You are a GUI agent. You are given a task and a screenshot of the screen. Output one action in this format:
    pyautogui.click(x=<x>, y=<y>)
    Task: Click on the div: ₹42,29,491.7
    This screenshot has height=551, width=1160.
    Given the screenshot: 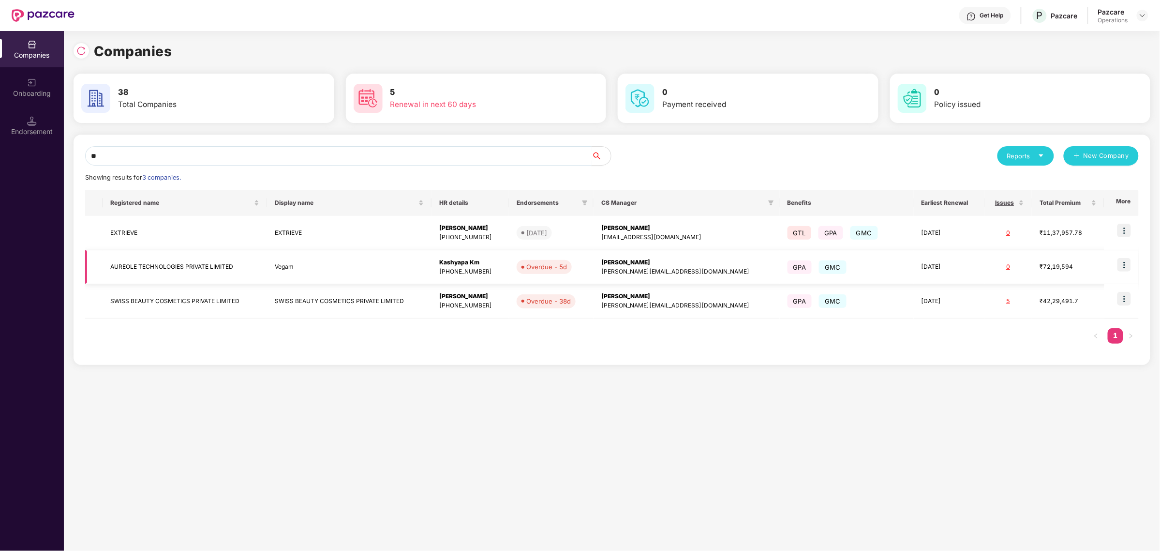 What is the action you would take?
    pyautogui.click(x=1068, y=301)
    